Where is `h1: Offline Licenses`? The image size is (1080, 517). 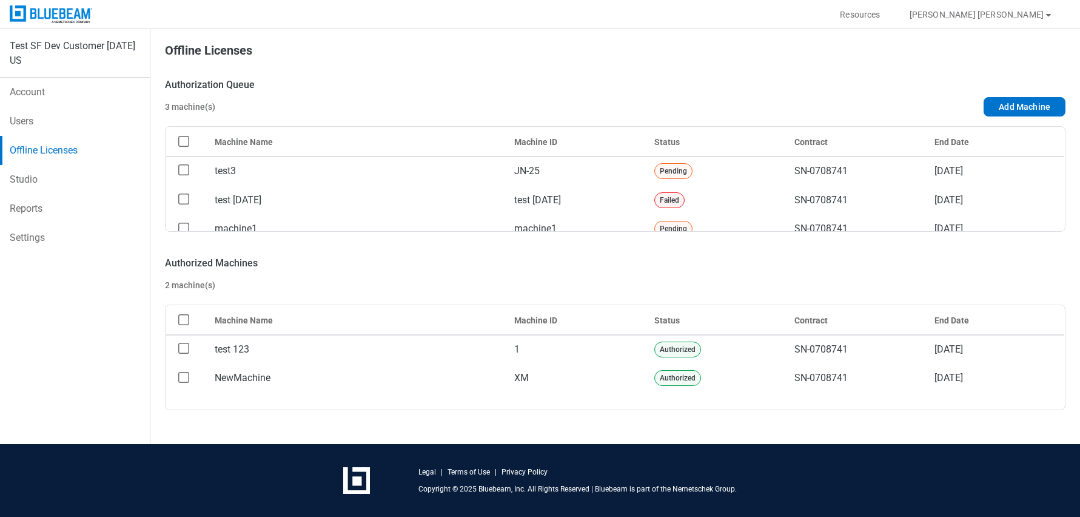 h1: Offline Licenses is located at coordinates (209, 53).